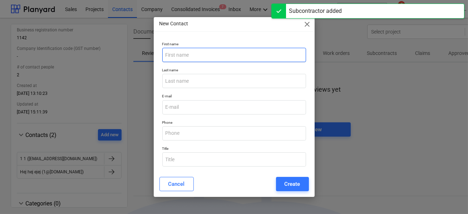 The width and height of the screenshot is (468, 214). What do you see at coordinates (234, 71) in the screenshot?
I see `p: Last name` at bounding box center [234, 71].